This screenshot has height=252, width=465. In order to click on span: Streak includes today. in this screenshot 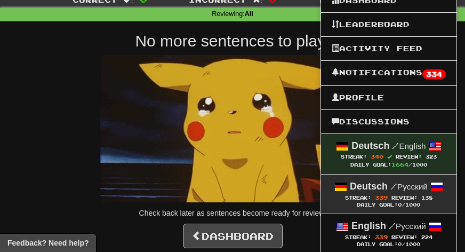, I will do `click(390, 156)`.